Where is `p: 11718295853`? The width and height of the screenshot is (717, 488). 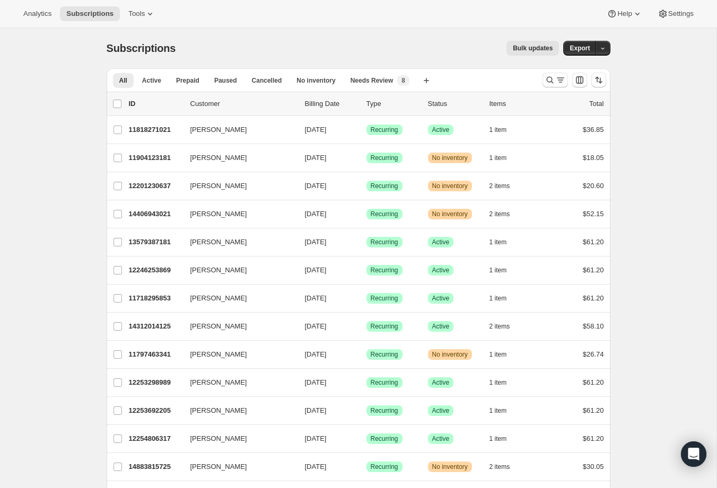
p: 11718295853 is located at coordinates (155, 298).